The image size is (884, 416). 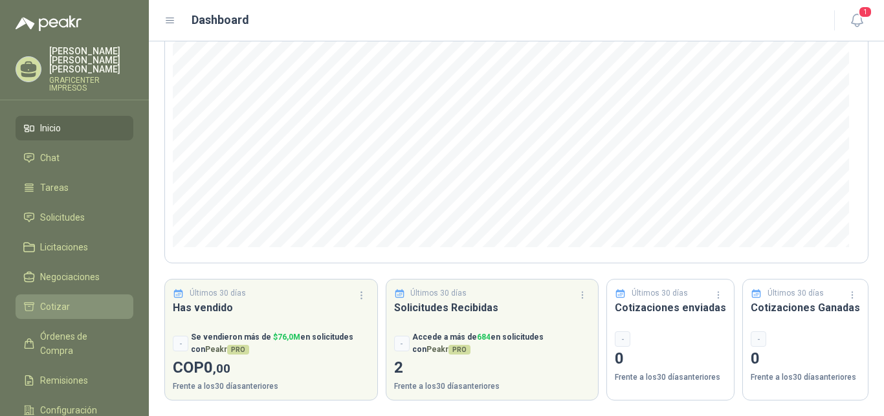 What do you see at coordinates (271, 308) in the screenshot?
I see `h3: Has vendido` at bounding box center [271, 308].